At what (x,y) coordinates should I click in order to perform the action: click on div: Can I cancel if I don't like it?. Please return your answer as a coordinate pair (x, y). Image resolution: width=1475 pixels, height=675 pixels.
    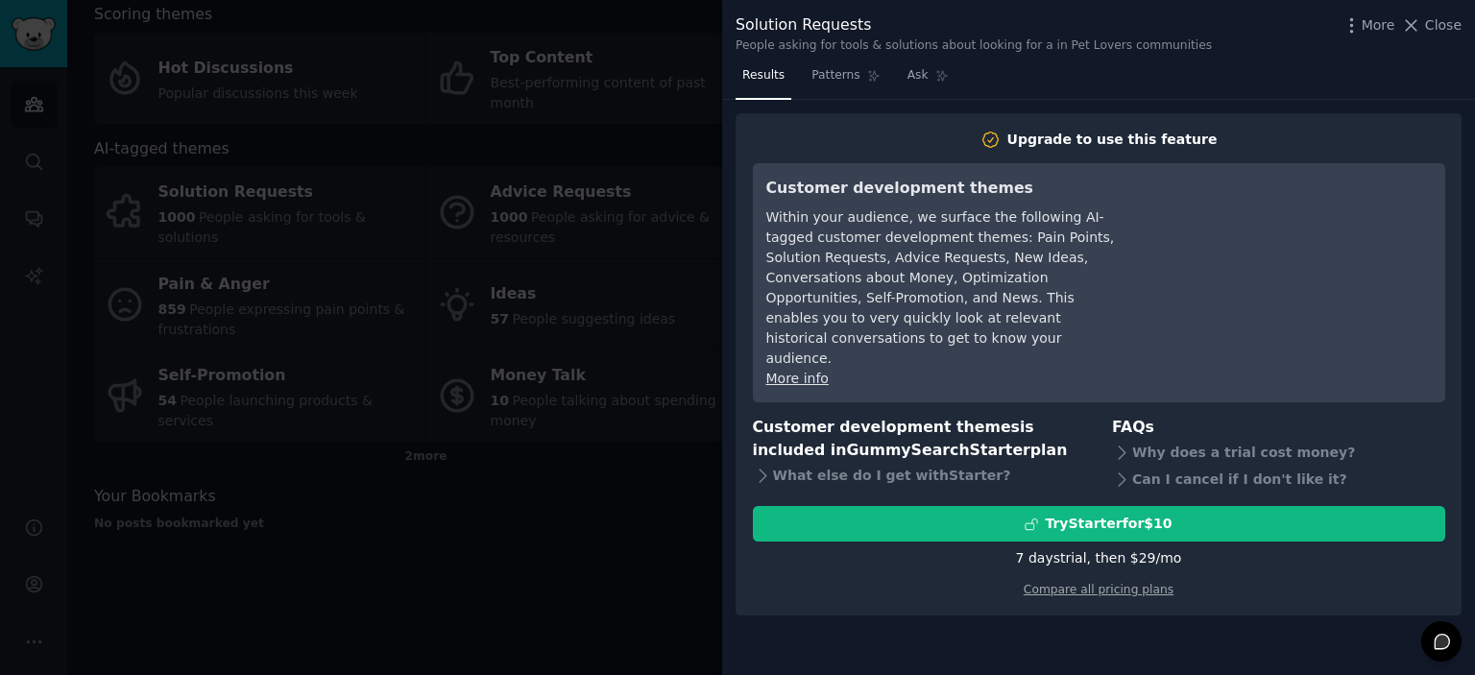
    Looking at the image, I should click on (1278, 479).